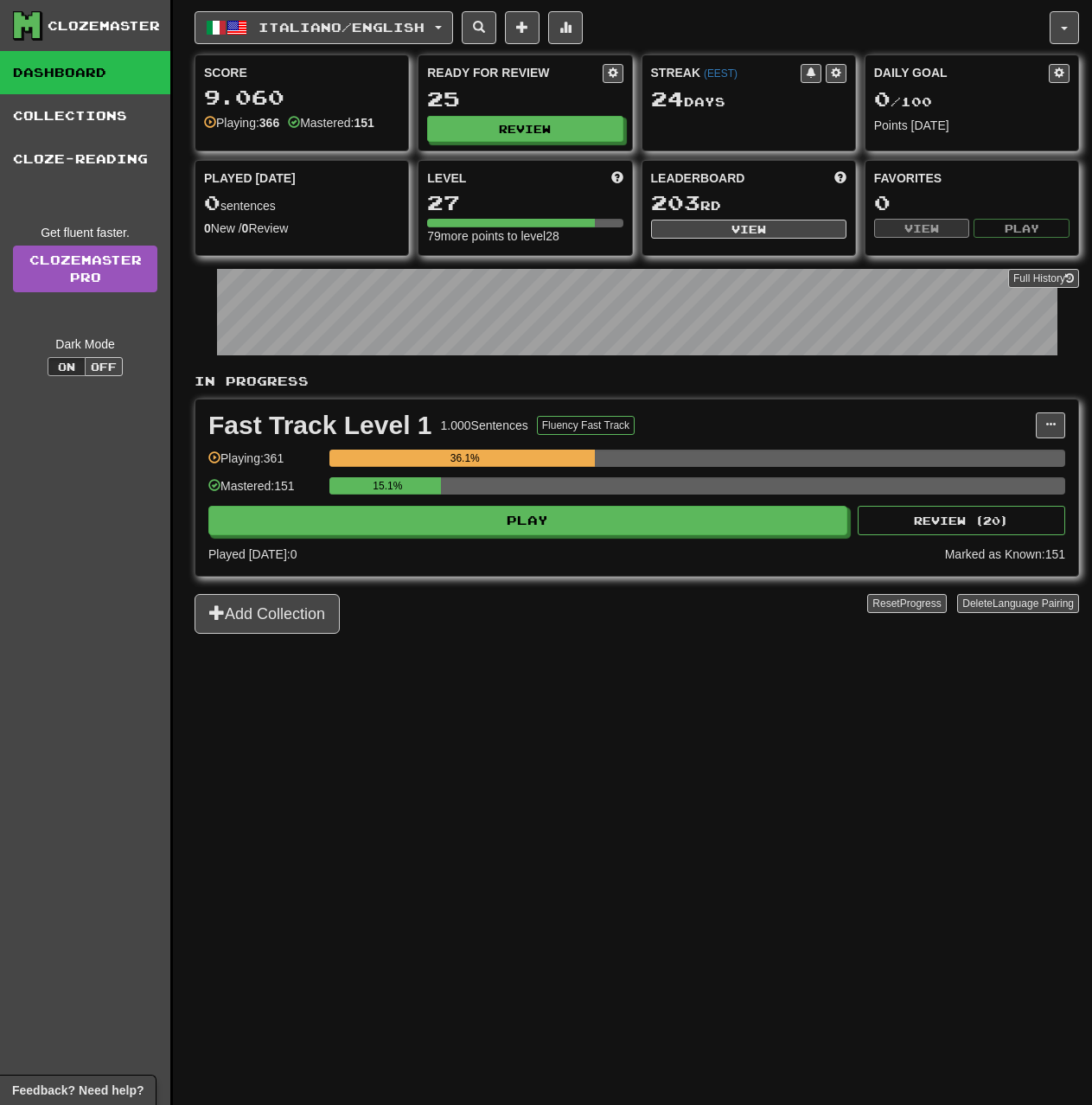  Describe the element at coordinates (903, 101) in the screenshot. I see `span: / 100` at that location.